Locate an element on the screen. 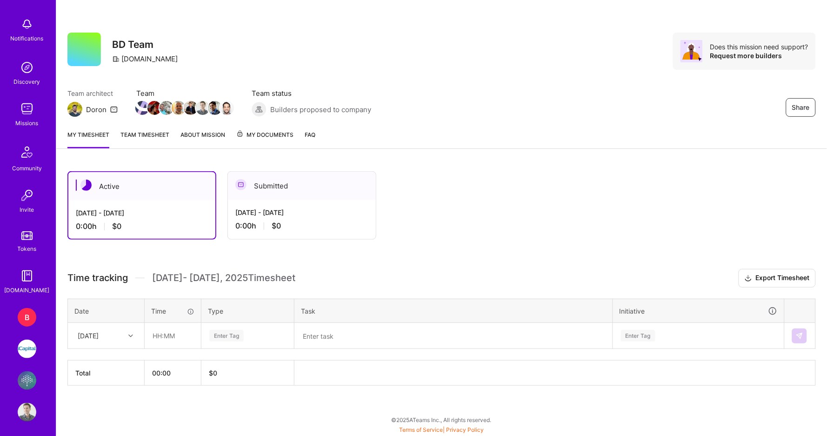 The image size is (827, 436). div: Discovery is located at coordinates (27, 81).